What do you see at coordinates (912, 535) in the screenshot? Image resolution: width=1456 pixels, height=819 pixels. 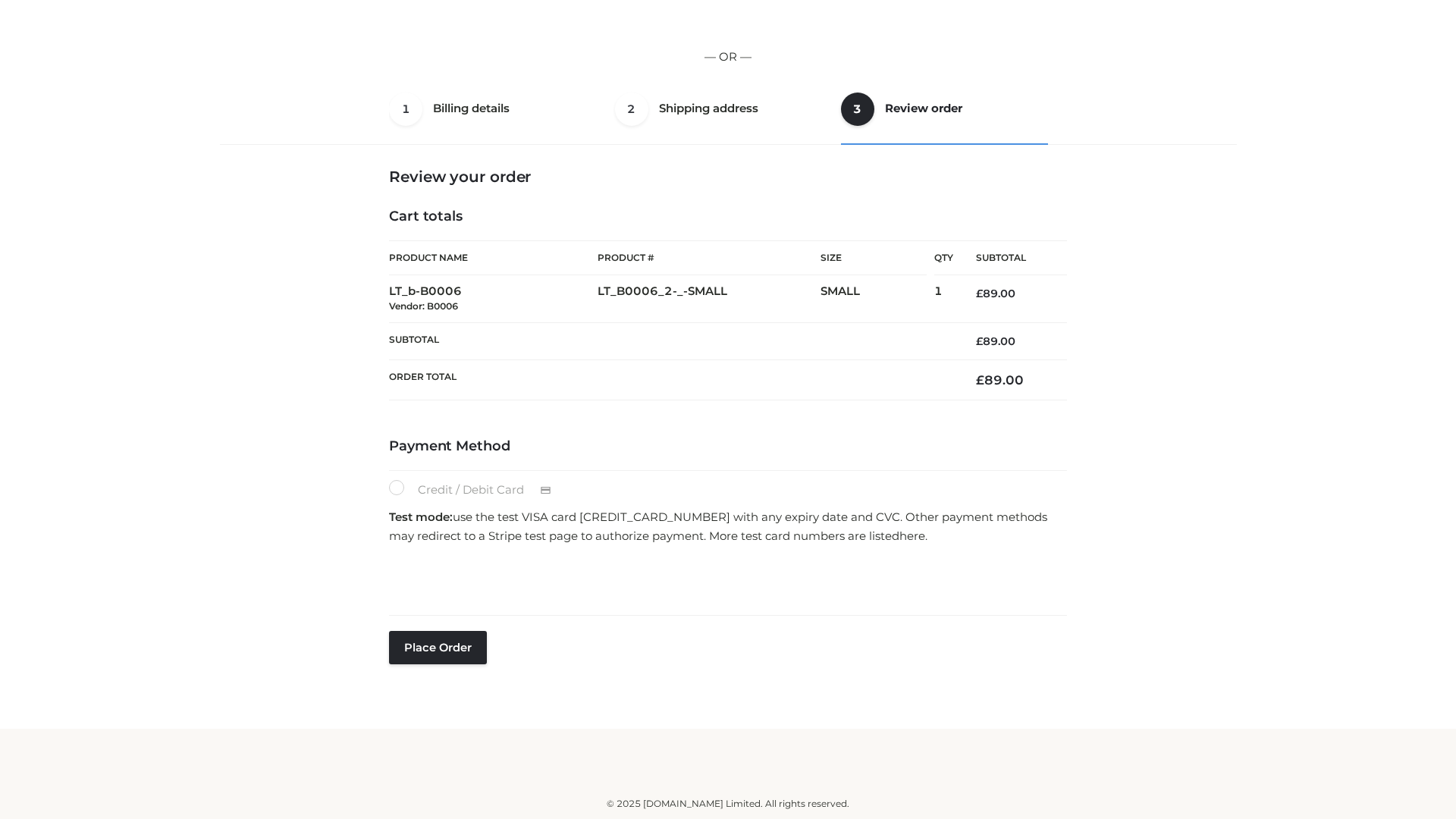 I see `a: here` at bounding box center [912, 535].